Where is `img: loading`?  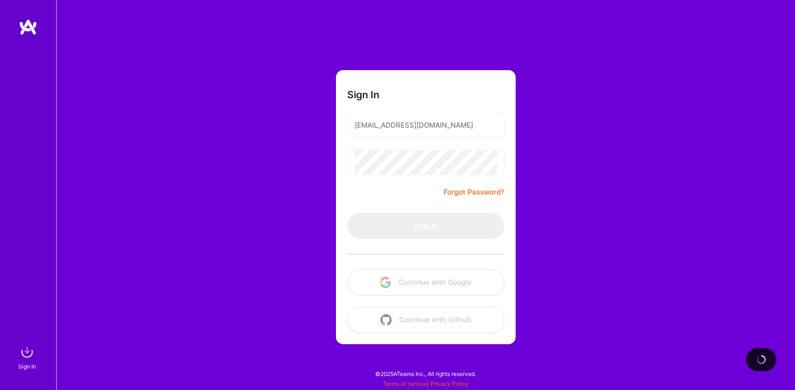 img: loading is located at coordinates (761, 360).